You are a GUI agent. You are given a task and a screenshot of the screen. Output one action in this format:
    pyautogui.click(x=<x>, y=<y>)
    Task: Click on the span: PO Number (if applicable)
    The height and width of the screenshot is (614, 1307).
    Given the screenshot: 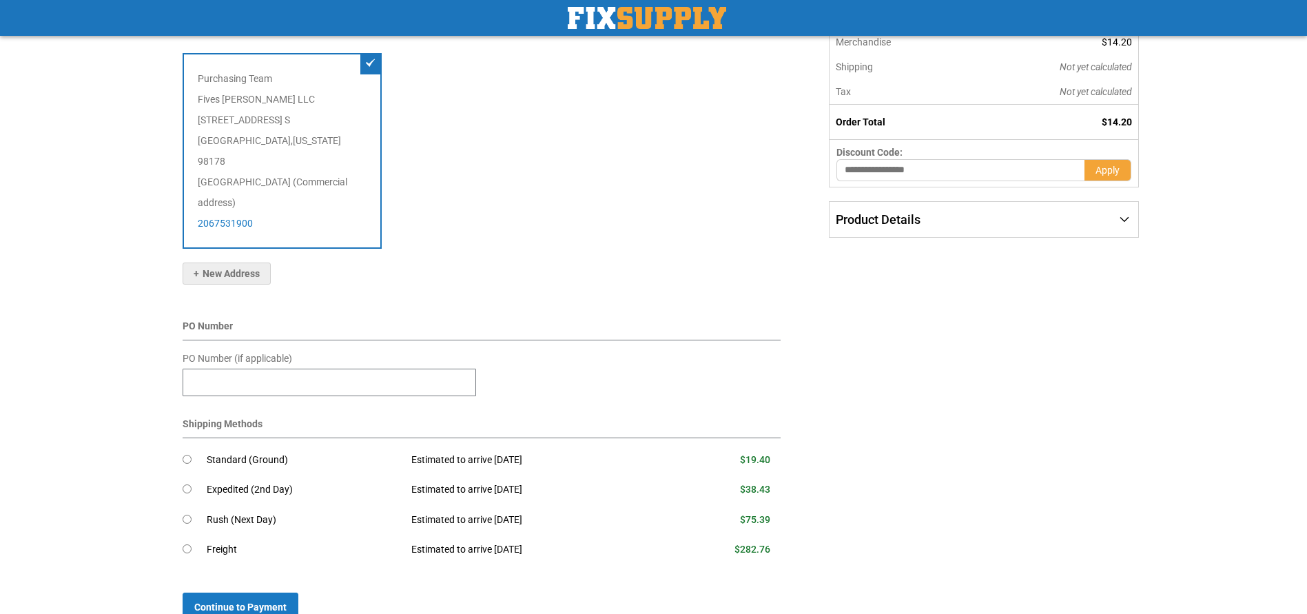 What is the action you would take?
    pyautogui.click(x=237, y=358)
    